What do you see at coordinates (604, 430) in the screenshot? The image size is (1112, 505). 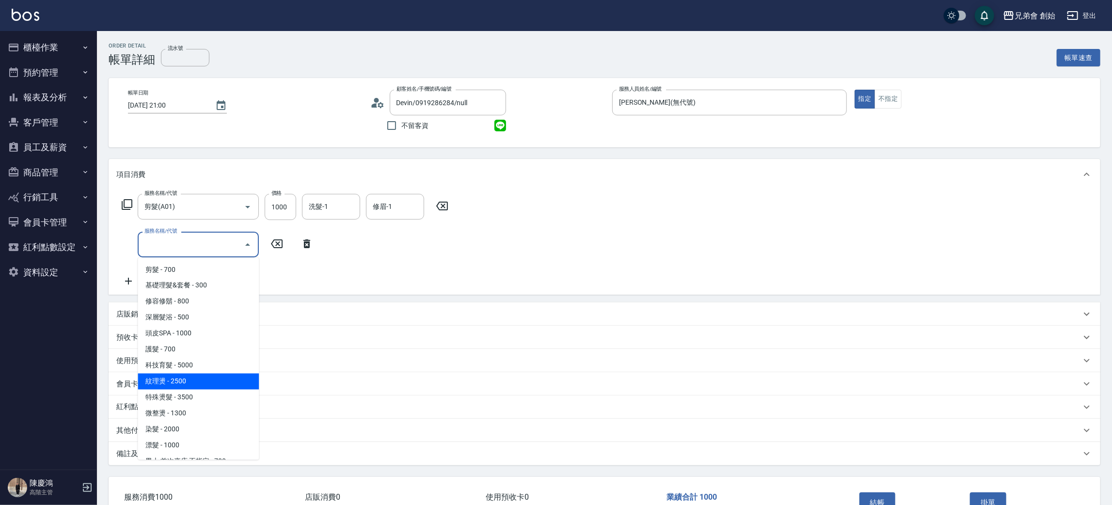 I see `div: 其他付款方式` at bounding box center [604, 430].